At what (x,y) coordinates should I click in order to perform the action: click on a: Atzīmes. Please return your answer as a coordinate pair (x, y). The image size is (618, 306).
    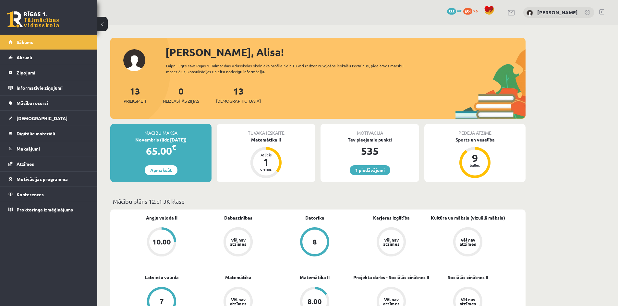
    Looking at the image, I should click on (49, 164).